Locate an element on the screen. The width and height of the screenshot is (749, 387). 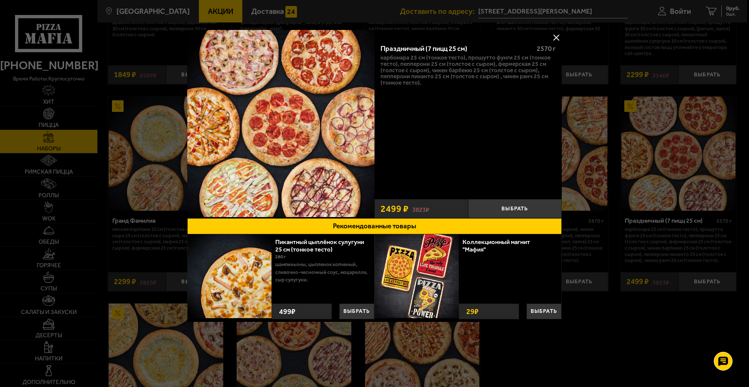
a: Пикантный цыплёнок сулугуни 25 см (тонкое тесто) is located at coordinates (320, 246).